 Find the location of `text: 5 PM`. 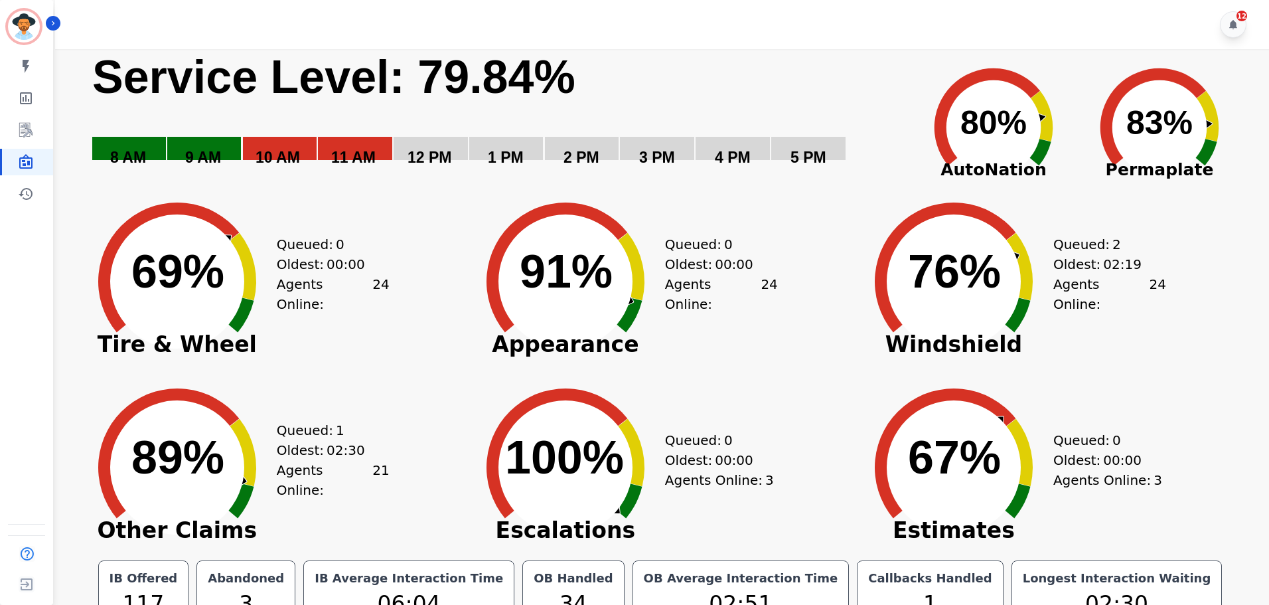

text: 5 PM is located at coordinates (808, 157).